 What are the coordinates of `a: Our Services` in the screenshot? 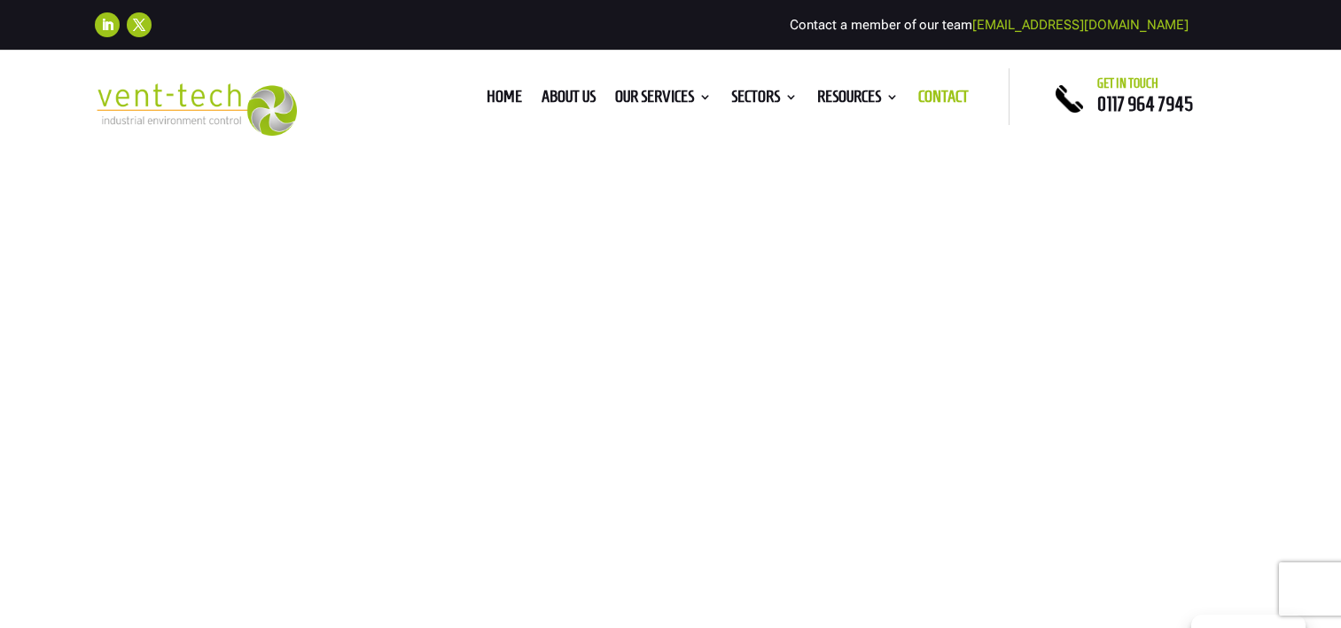 It's located at (663, 100).